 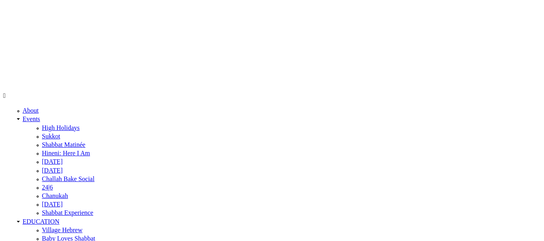 I want to click on a: Sukkot, so click(x=51, y=136).